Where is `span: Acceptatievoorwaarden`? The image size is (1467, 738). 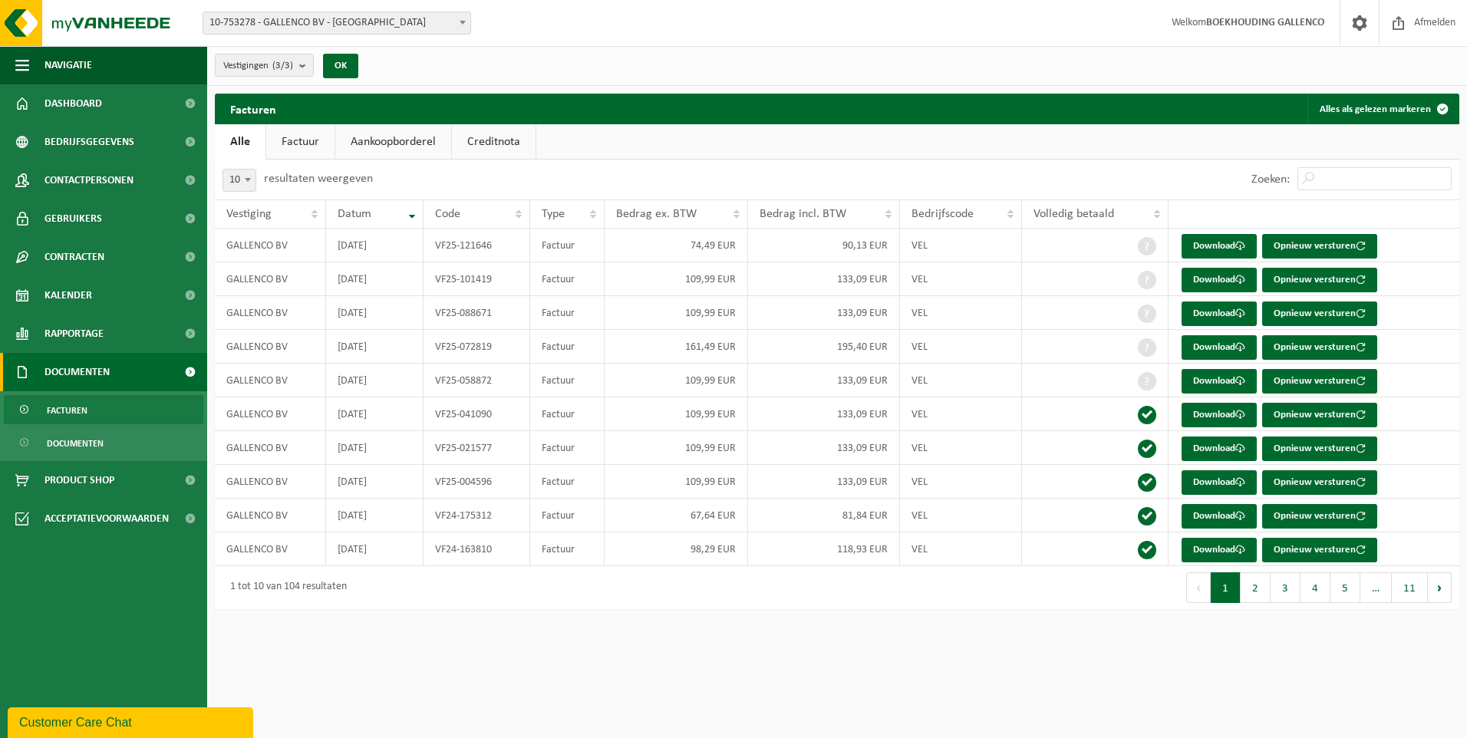
span: Acceptatievoorwaarden is located at coordinates (107, 519).